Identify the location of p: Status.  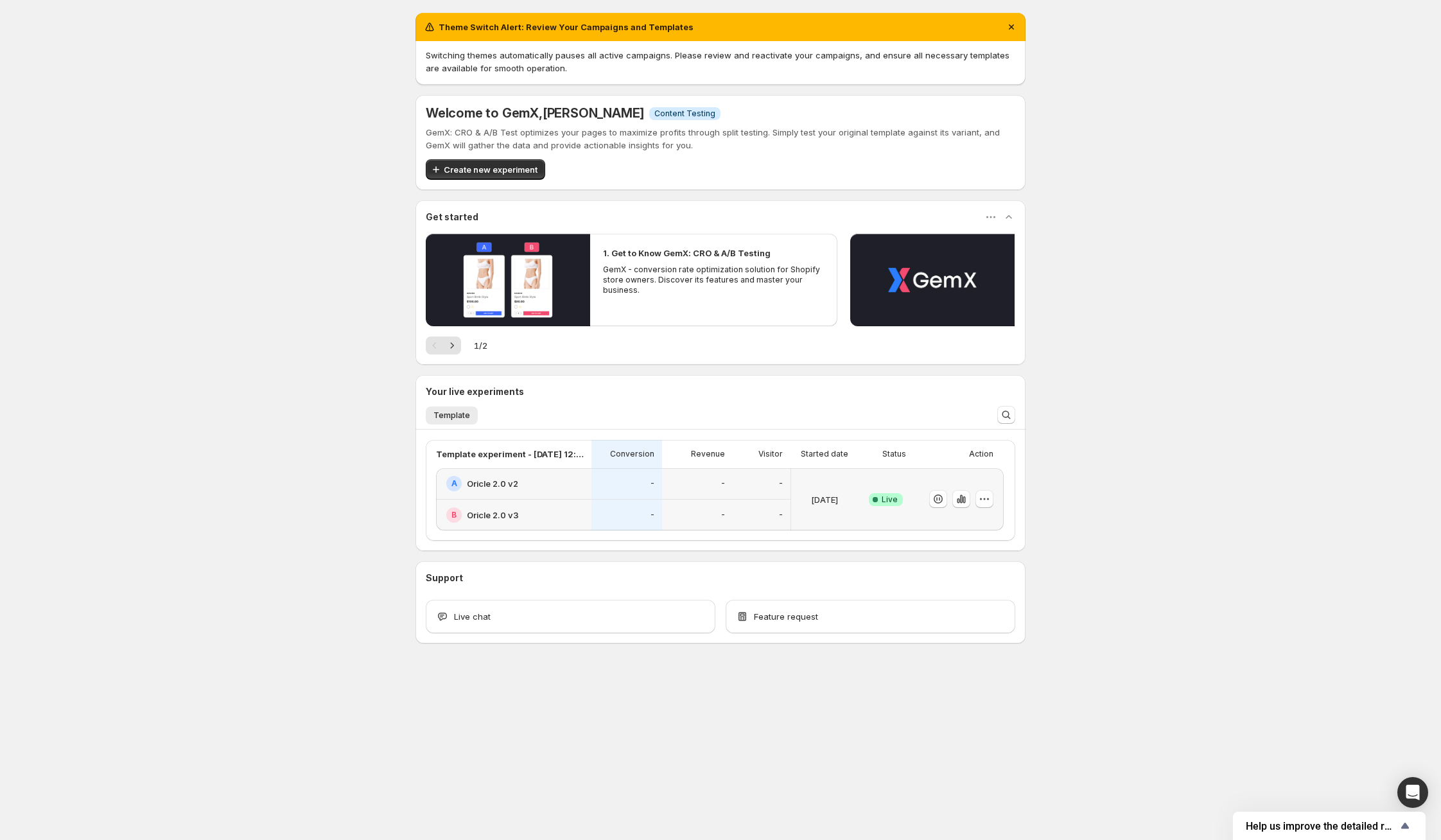
(894, 454).